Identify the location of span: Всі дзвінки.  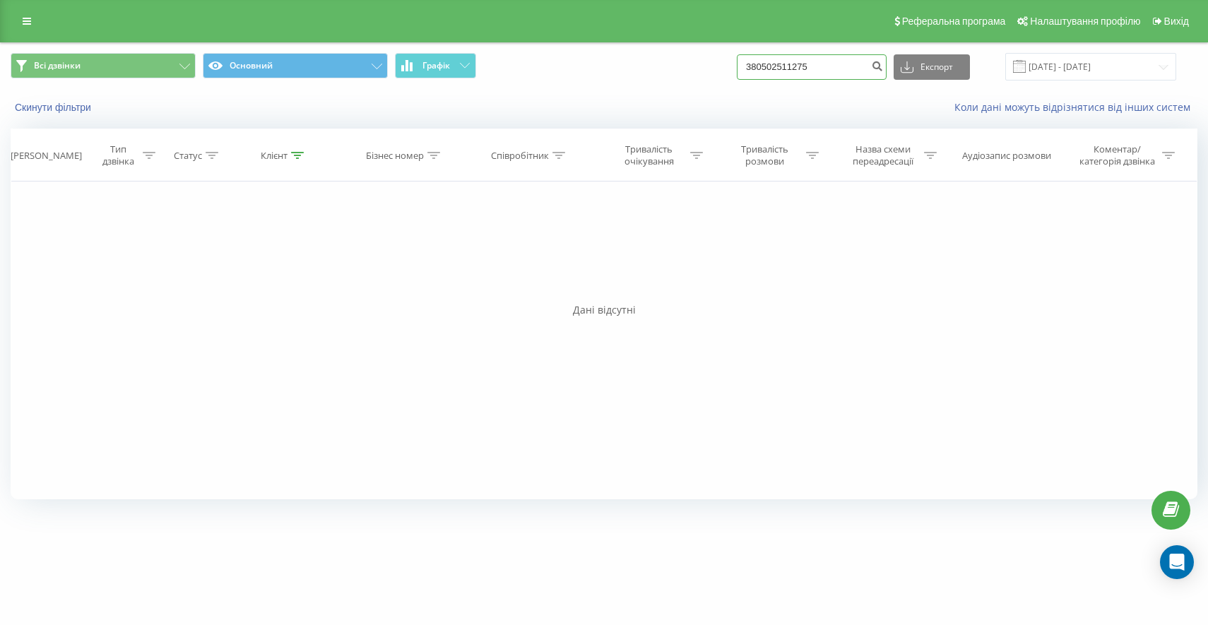
(57, 66).